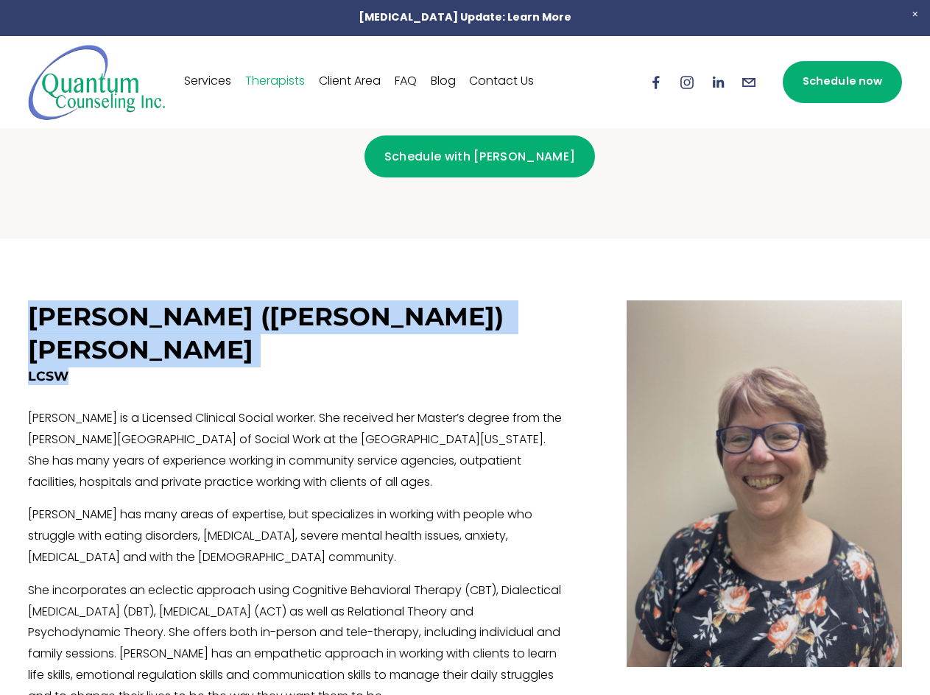 The width and height of the screenshot is (930, 695). I want to click on img: Quantum Counseling Inc. | Change starts here., so click(96, 82).